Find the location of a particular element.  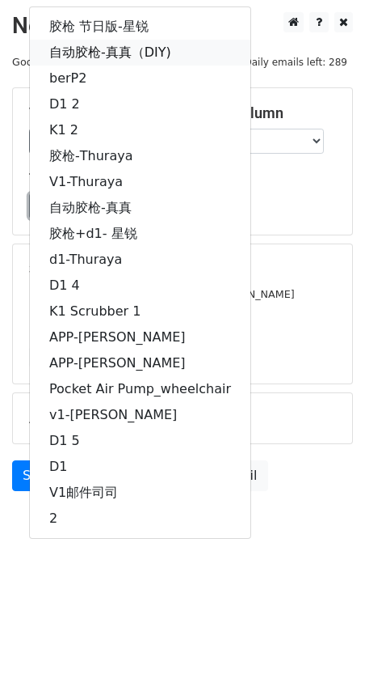

a: V1邮件司司 is located at coordinates (140, 492).